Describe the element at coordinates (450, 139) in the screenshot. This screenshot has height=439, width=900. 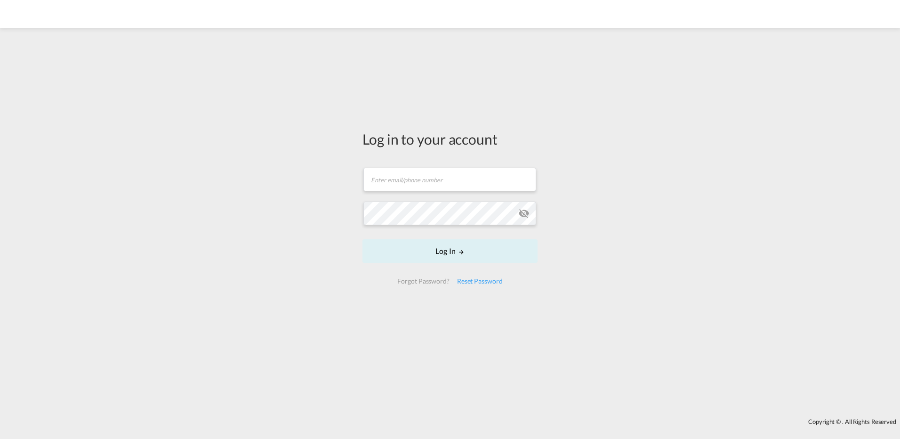
I see `div: Log in to your account` at that location.